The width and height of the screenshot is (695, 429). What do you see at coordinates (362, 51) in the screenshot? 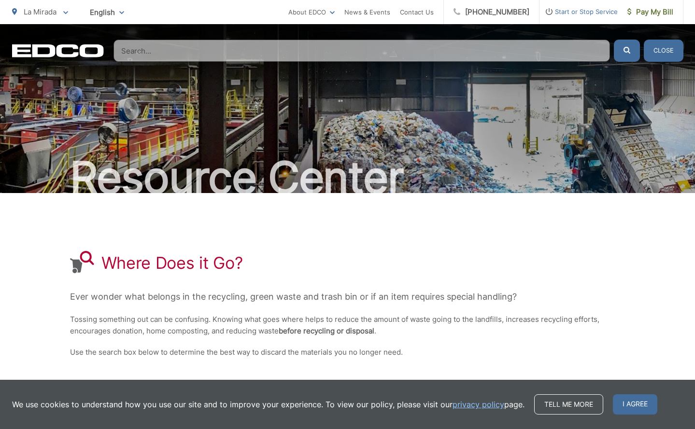
I see `input: Search` at bounding box center [362, 51].